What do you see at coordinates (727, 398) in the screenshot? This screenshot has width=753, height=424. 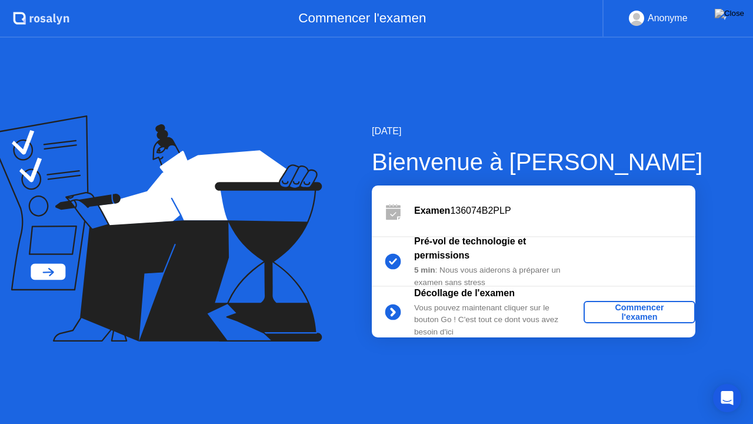 I see `div: Open Intercom Messenger` at bounding box center [727, 398].